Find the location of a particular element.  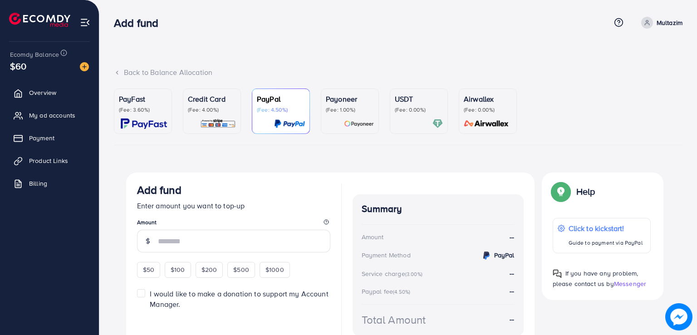

div: Payment Method is located at coordinates (386, 255).